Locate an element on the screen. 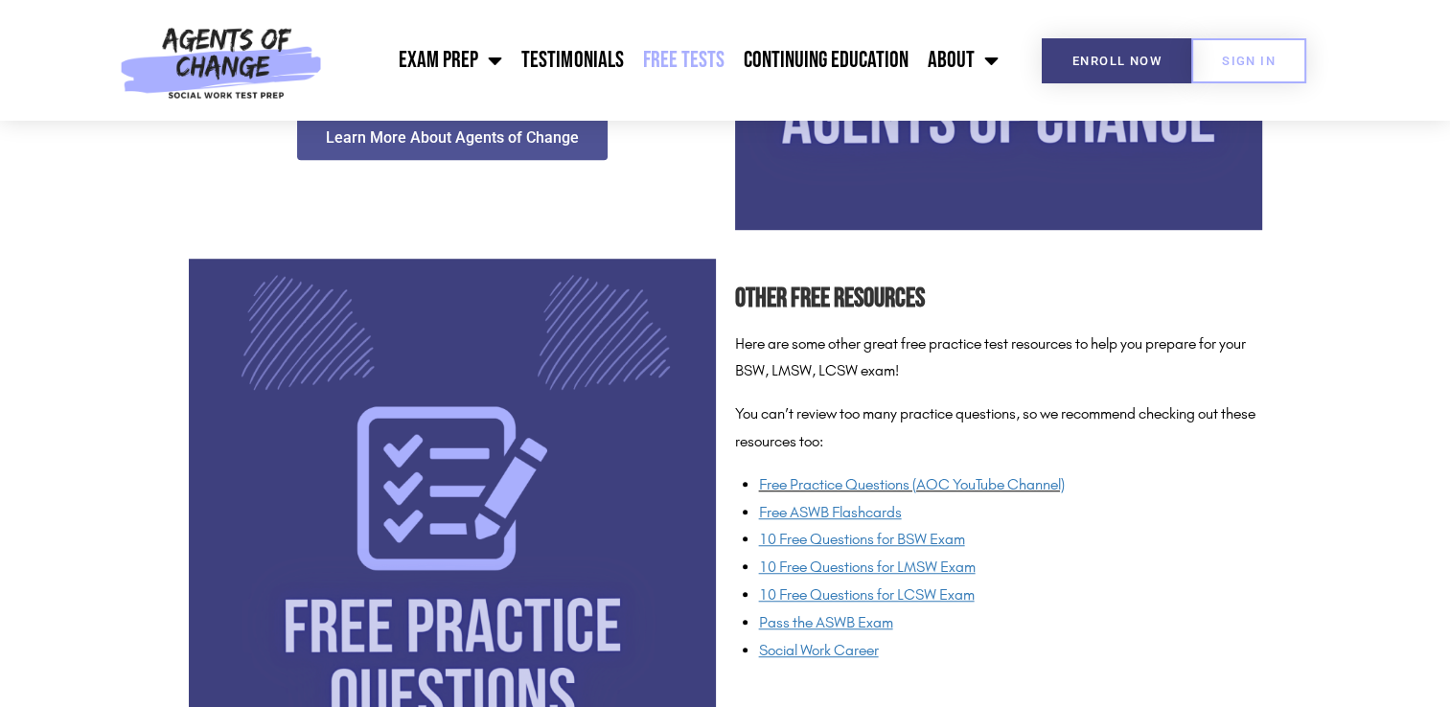  span: Enroll Now is located at coordinates (1117, 60).